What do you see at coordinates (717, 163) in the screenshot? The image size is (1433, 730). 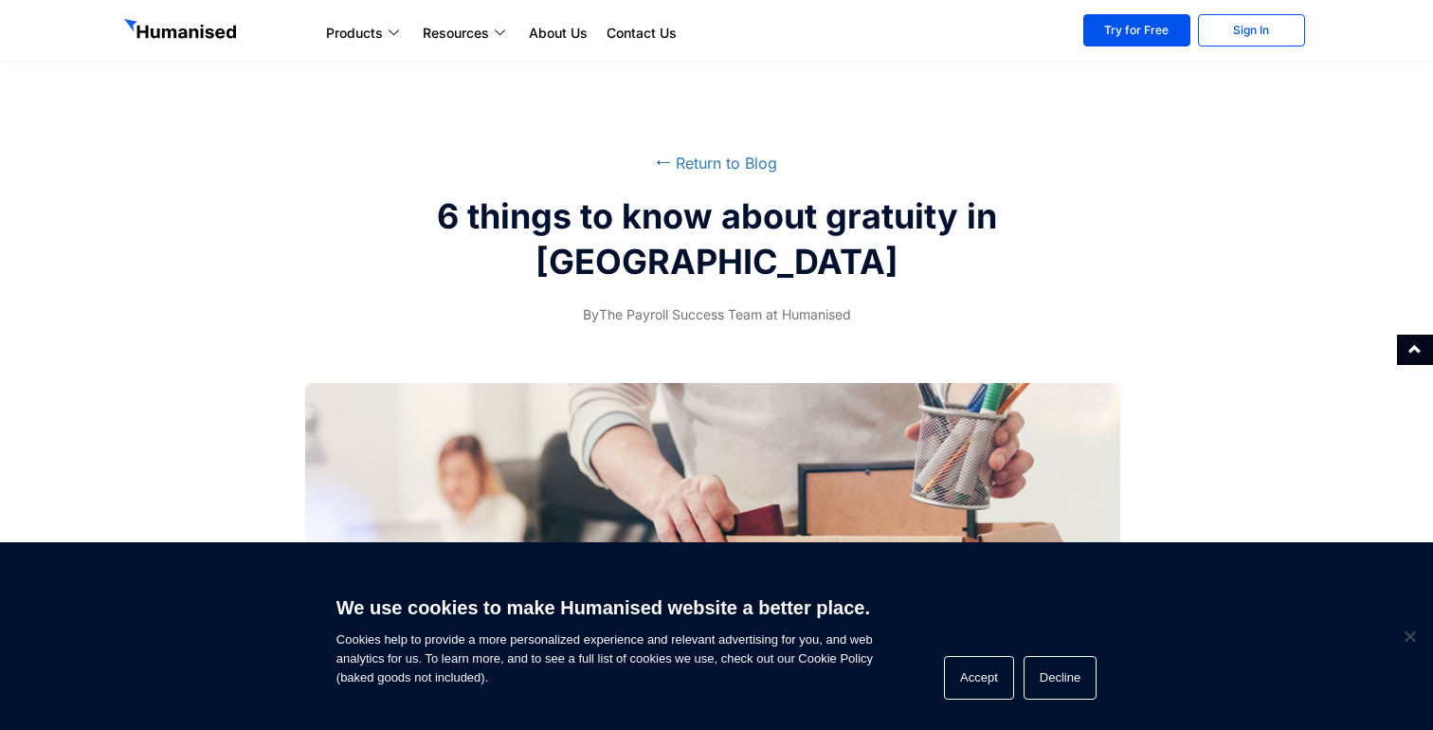 I see `a: ⭠ Return to Blog` at bounding box center [717, 163].